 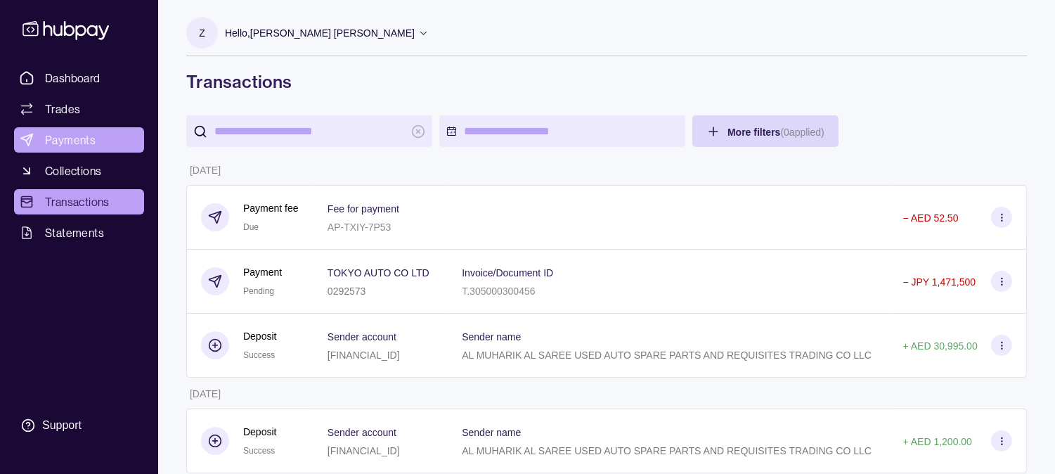 What do you see at coordinates (77, 202) in the screenshot?
I see `span: Transactions` at bounding box center [77, 202].